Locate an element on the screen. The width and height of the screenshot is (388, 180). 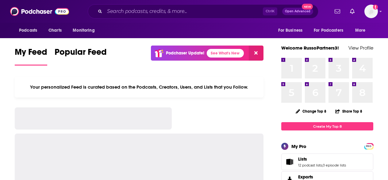
a: Popular Feed is located at coordinates (81, 56).